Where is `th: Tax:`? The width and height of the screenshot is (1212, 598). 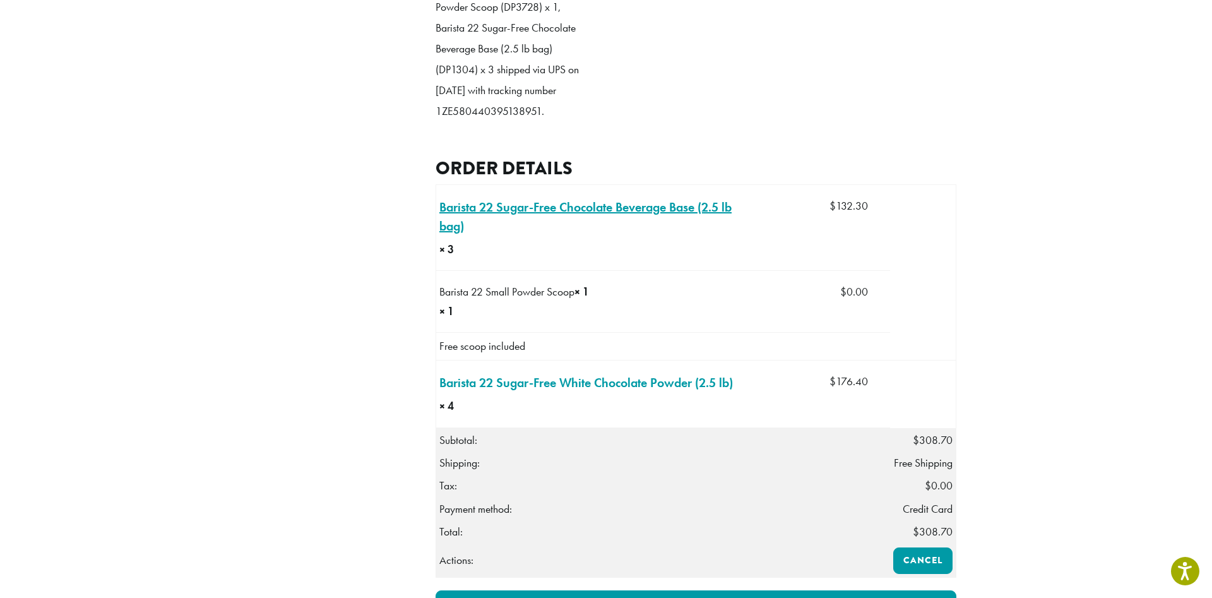
th: Tax: is located at coordinates (663, 485).